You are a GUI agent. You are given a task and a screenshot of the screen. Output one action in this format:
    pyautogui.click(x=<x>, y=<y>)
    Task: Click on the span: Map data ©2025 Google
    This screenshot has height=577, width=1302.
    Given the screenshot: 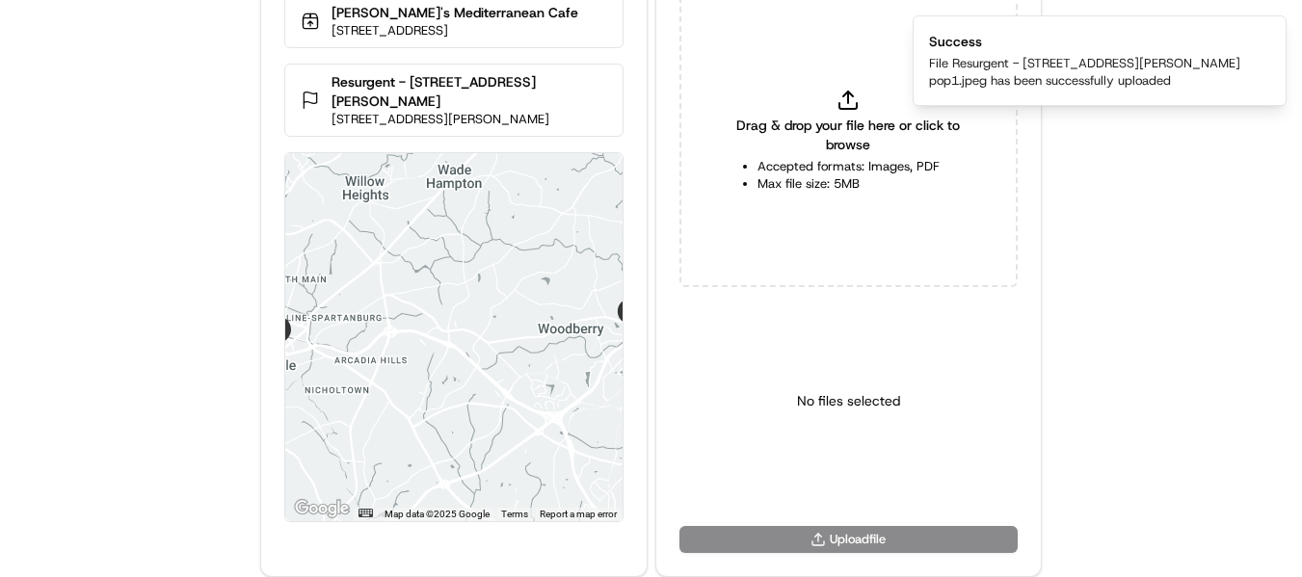 What is the action you would take?
    pyautogui.click(x=437, y=514)
    